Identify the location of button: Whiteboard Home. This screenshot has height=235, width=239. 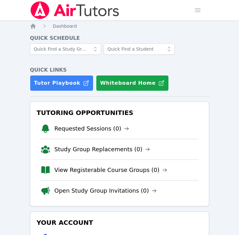
(132, 83).